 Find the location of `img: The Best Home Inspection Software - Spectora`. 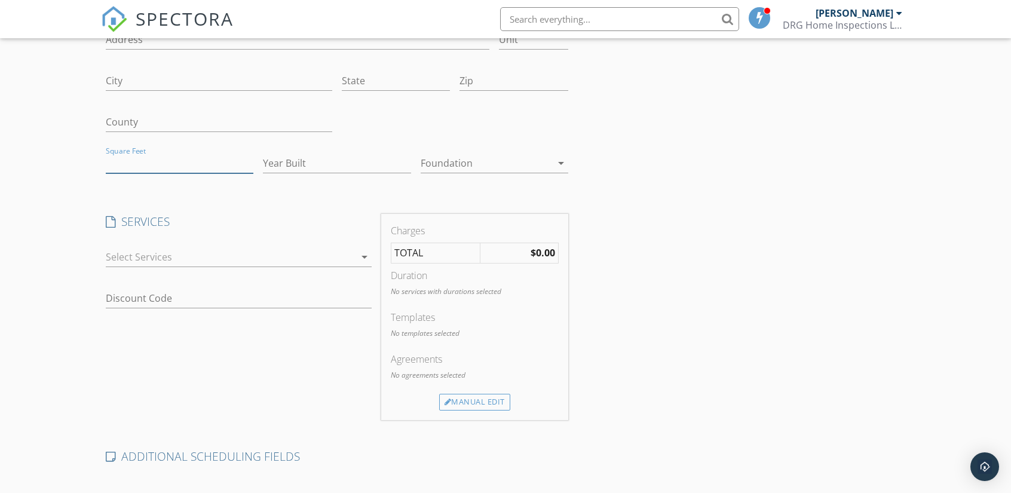

img: The Best Home Inspection Software - Spectora is located at coordinates (114, 19).